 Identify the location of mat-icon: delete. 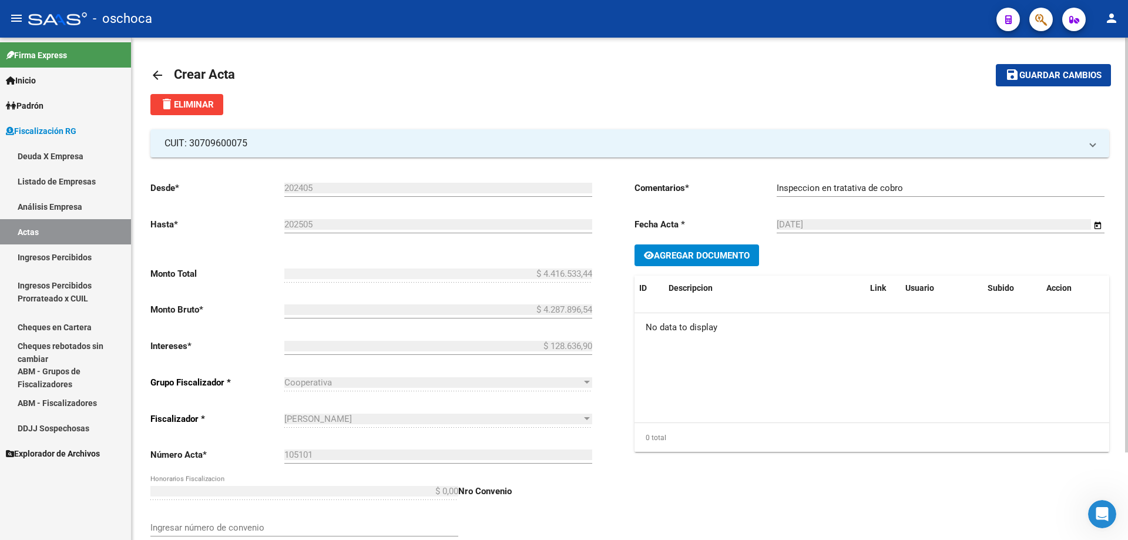
(167, 104).